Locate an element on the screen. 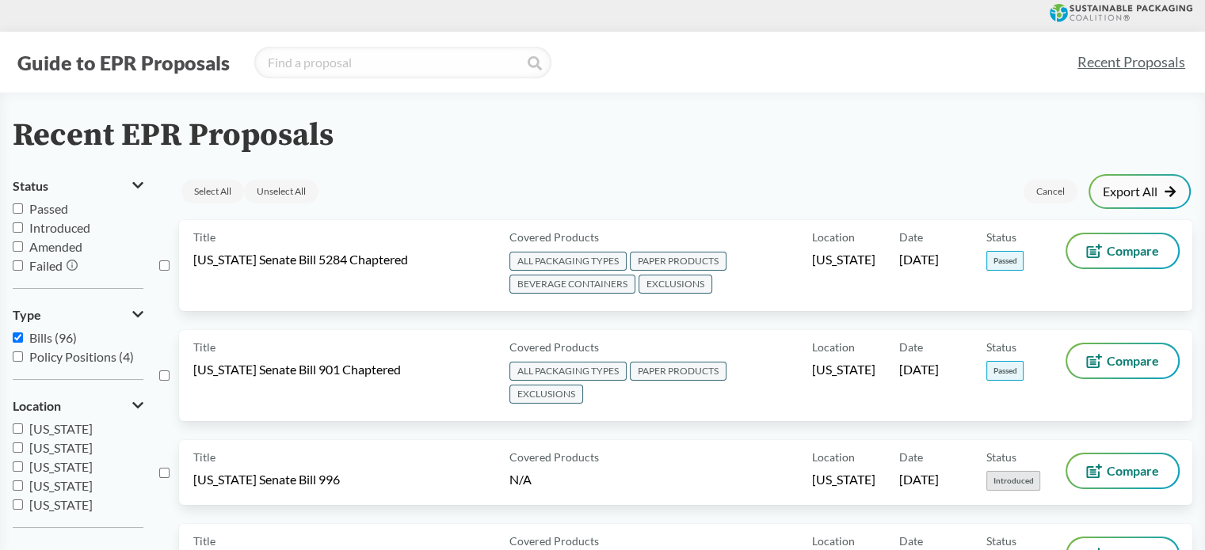 The width and height of the screenshot is (1205, 550). button: Guide to EPR Proposals is located at coordinates (124, 63).